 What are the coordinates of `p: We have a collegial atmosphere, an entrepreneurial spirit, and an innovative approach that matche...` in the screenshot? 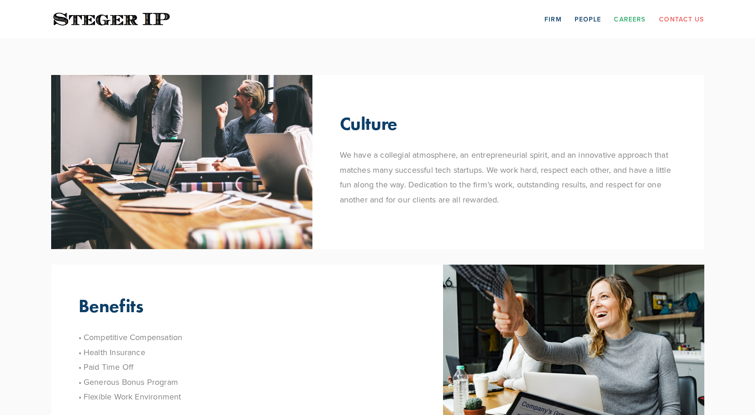 It's located at (509, 177).